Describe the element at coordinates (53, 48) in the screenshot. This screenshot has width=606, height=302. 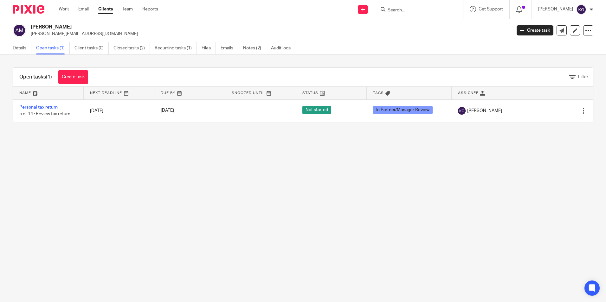
I see `a: Open tasks (1)` at that location.